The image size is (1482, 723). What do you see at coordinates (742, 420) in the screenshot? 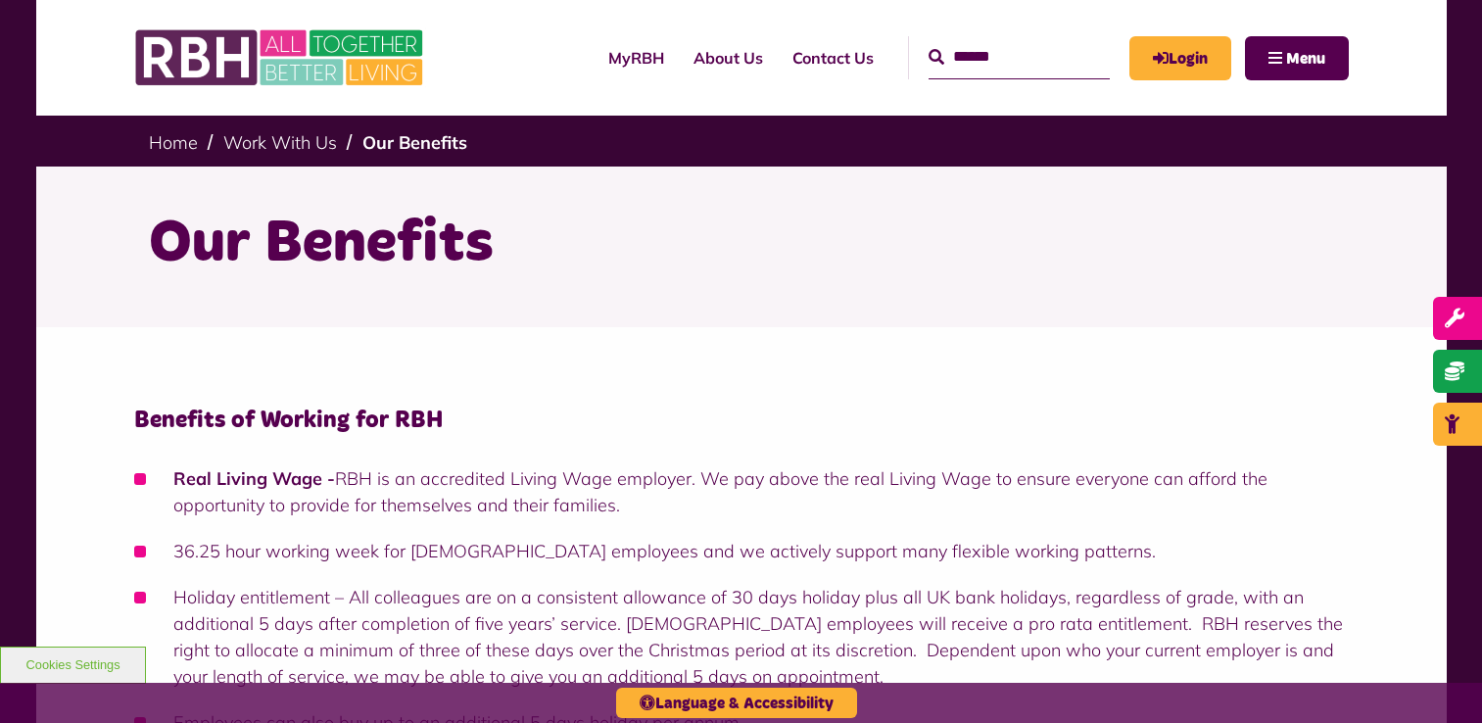
I see `h4: Benefits of Working for RBH` at bounding box center [742, 420].